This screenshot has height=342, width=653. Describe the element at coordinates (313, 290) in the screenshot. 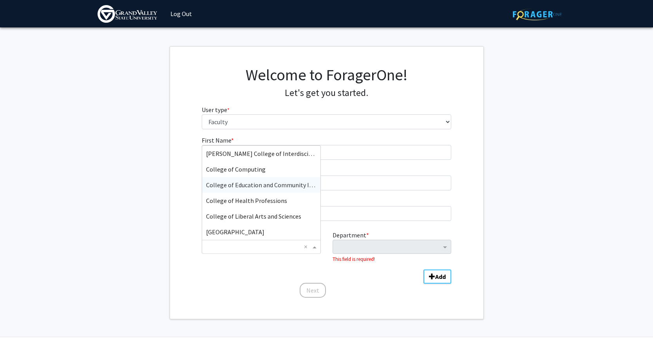

I see `button: Next` at that location.